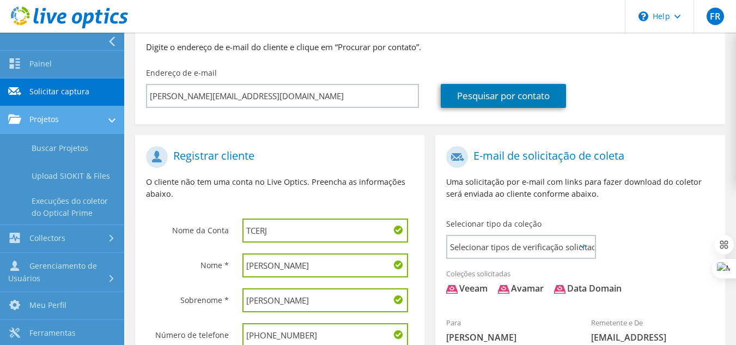  Describe the element at coordinates (188, 262) in the screenshot. I see `label: Nome *` at that location.